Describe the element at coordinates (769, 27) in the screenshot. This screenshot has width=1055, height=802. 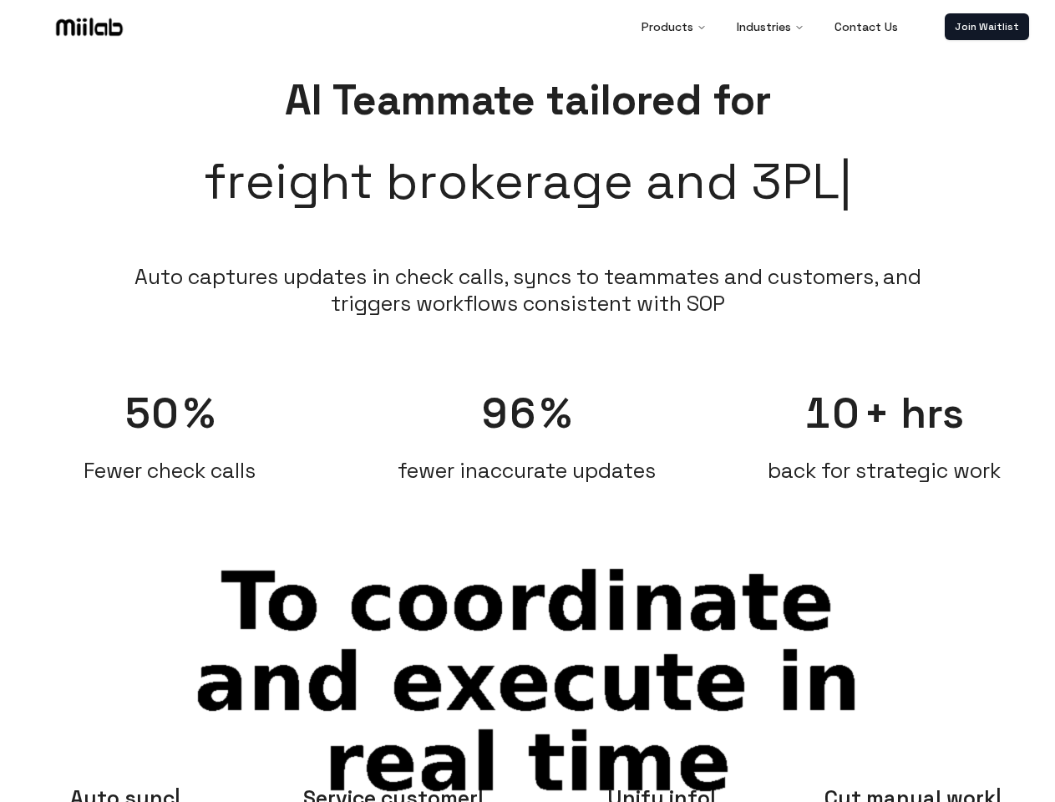
I see `nav: Main` at that location.